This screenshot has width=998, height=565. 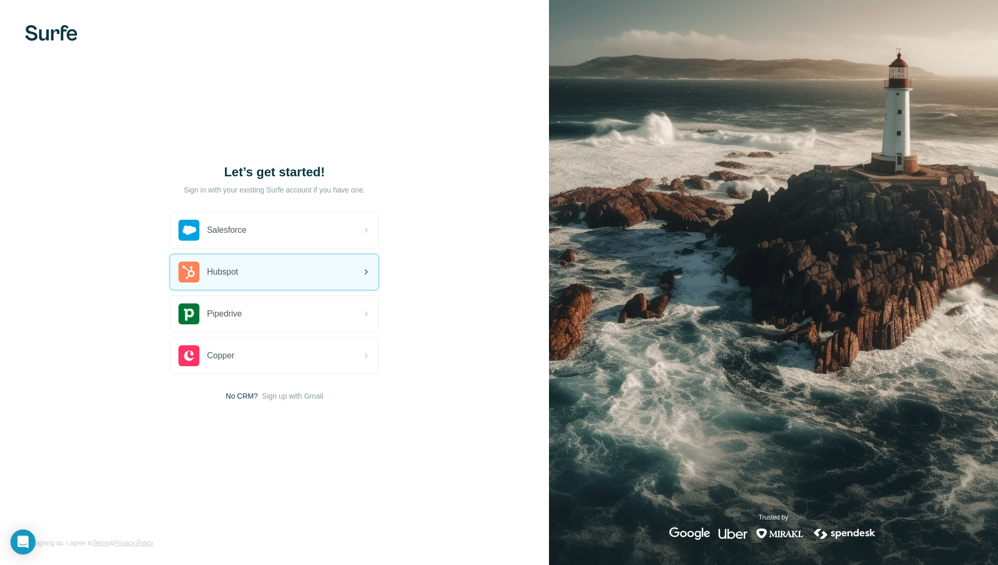 I want to click on img: google's logo, so click(x=690, y=534).